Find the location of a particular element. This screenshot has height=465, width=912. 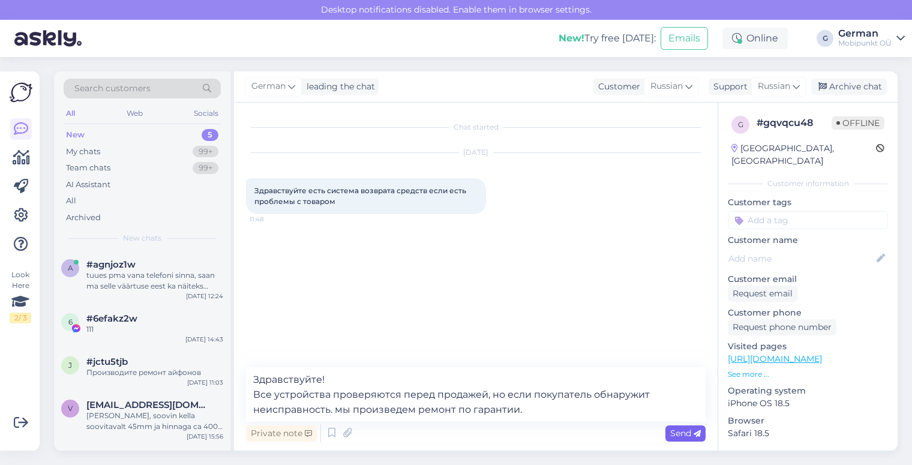

span: Offline is located at coordinates (858, 123).